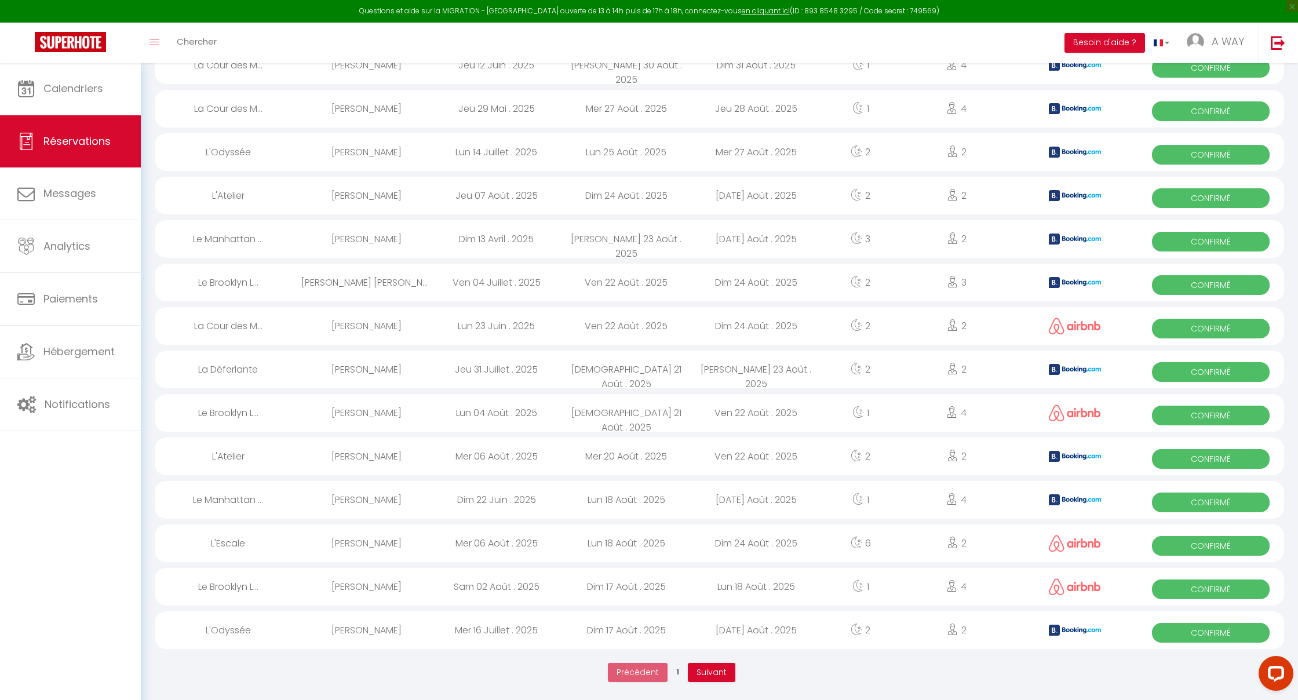 The image size is (1298, 700). Describe the element at coordinates (1105, 43) in the screenshot. I see `button: Besoin d'aide ?` at that location.